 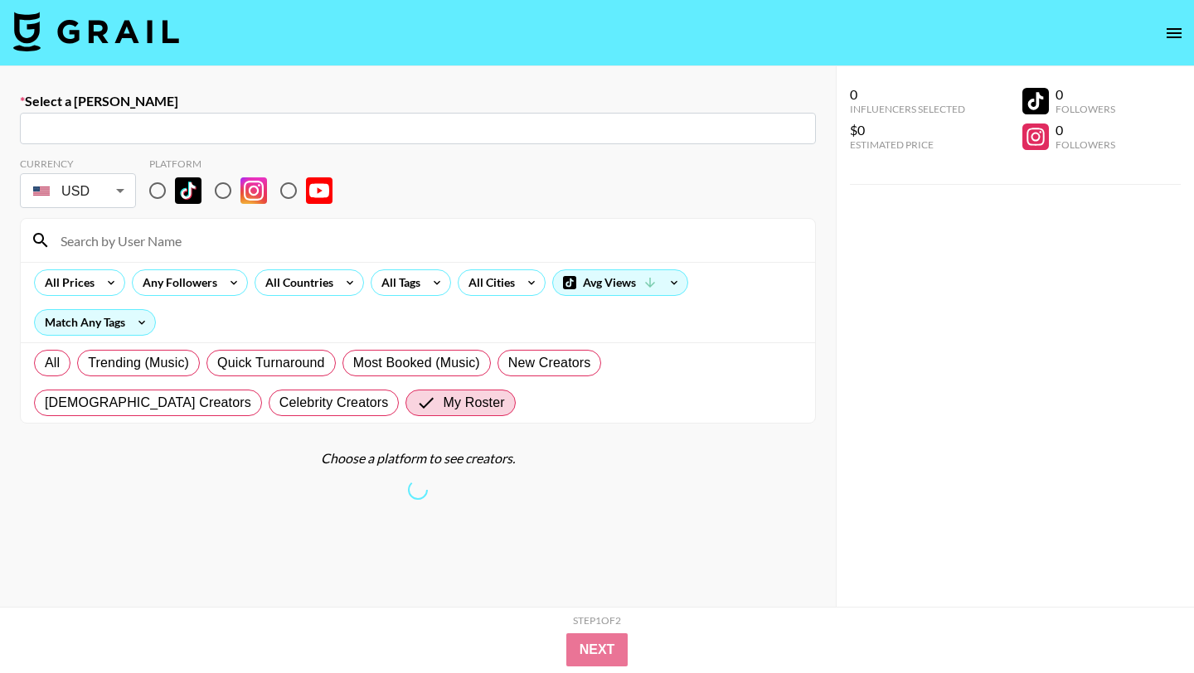 What do you see at coordinates (95, 322) in the screenshot?
I see `div: Match Any Tags` at bounding box center [95, 322].